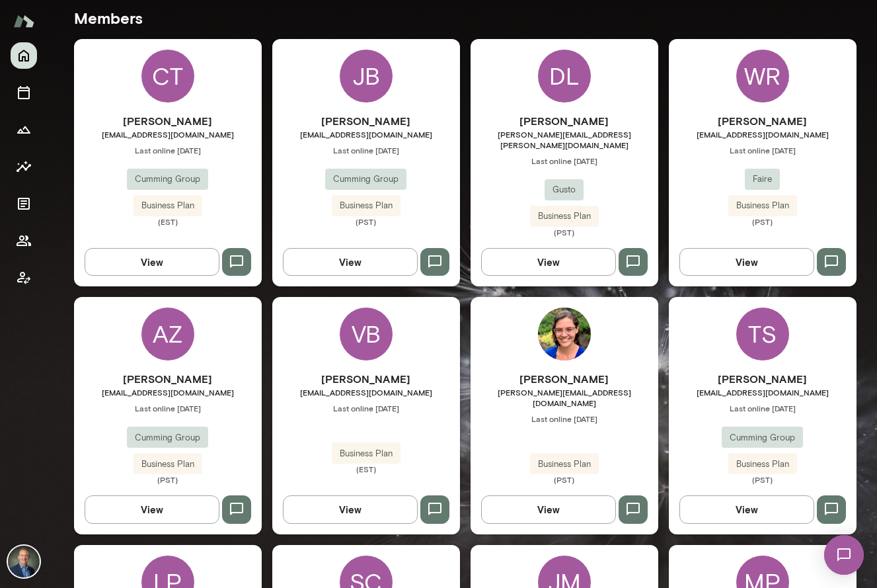 The image size is (877, 588). What do you see at coordinates (168, 76) in the screenshot?
I see `div: CT` at bounding box center [168, 76].